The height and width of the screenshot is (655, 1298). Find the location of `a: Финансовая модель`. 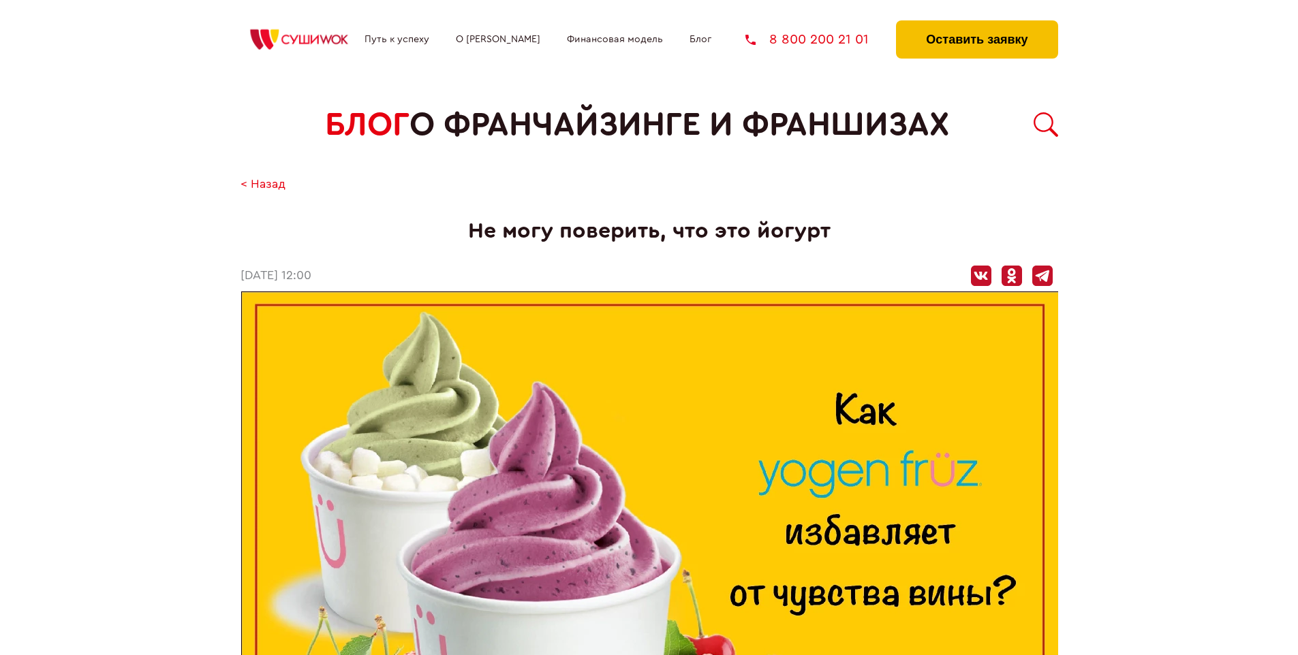

a: Финансовая модель is located at coordinates (615, 40).